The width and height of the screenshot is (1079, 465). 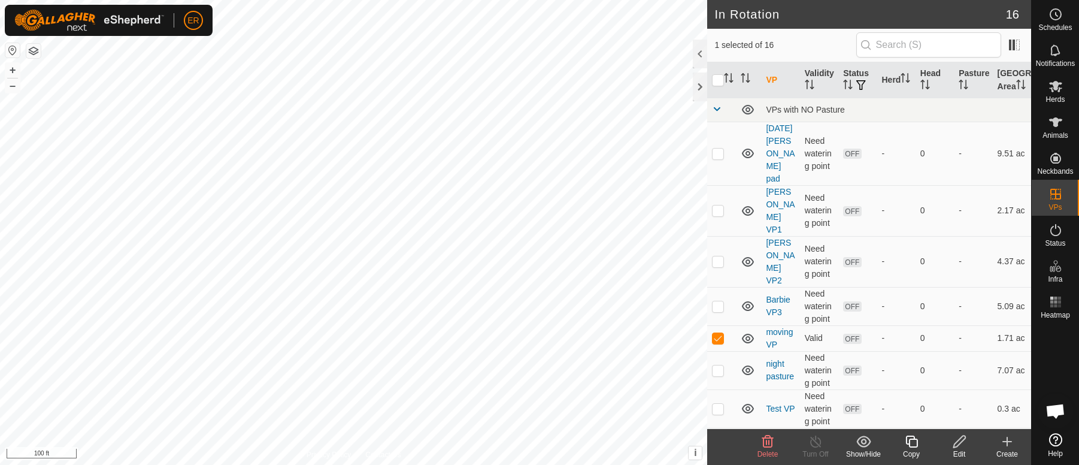 What do you see at coordinates (383, 455) in the screenshot?
I see `a: Contact Us` at bounding box center [383, 455].